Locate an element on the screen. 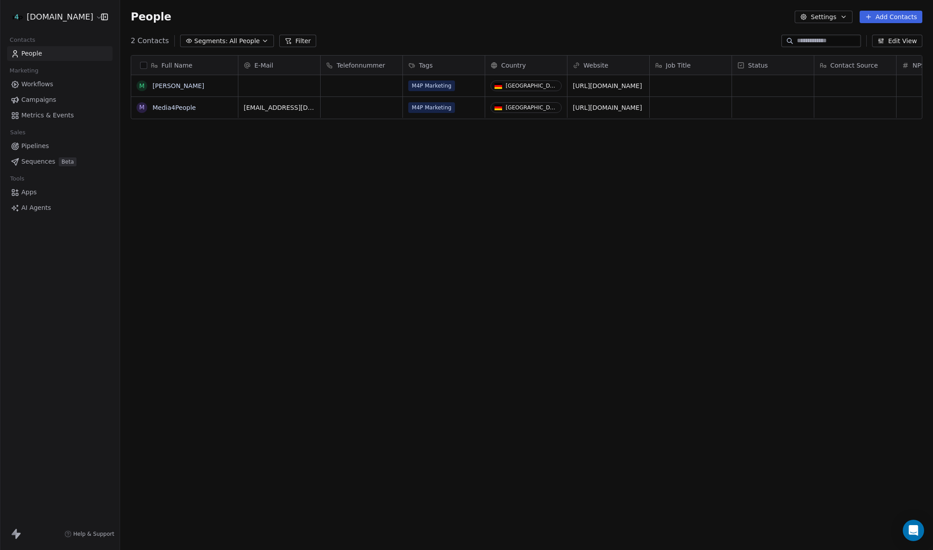 This screenshot has height=550, width=933. a: Apps is located at coordinates (60, 192).